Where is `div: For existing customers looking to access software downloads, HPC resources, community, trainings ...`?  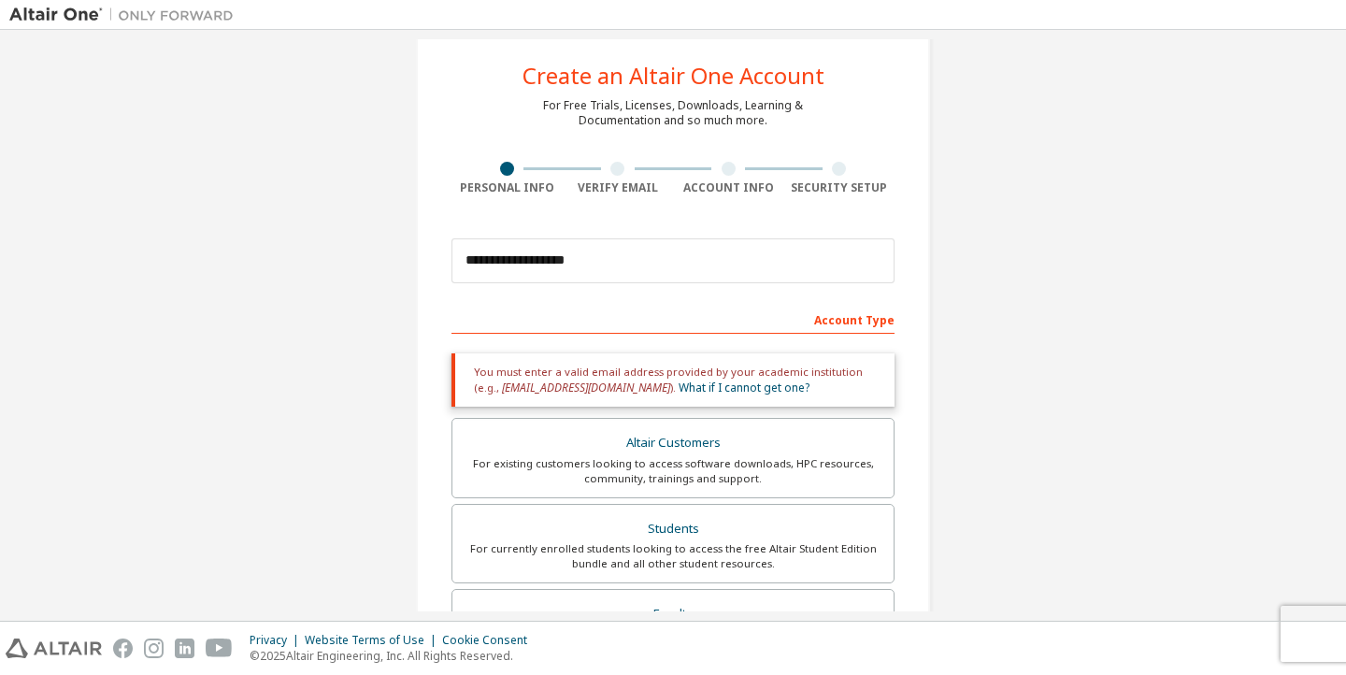
div: For existing customers looking to access software downloads, HPC resources, community, trainings ... is located at coordinates (673, 471).